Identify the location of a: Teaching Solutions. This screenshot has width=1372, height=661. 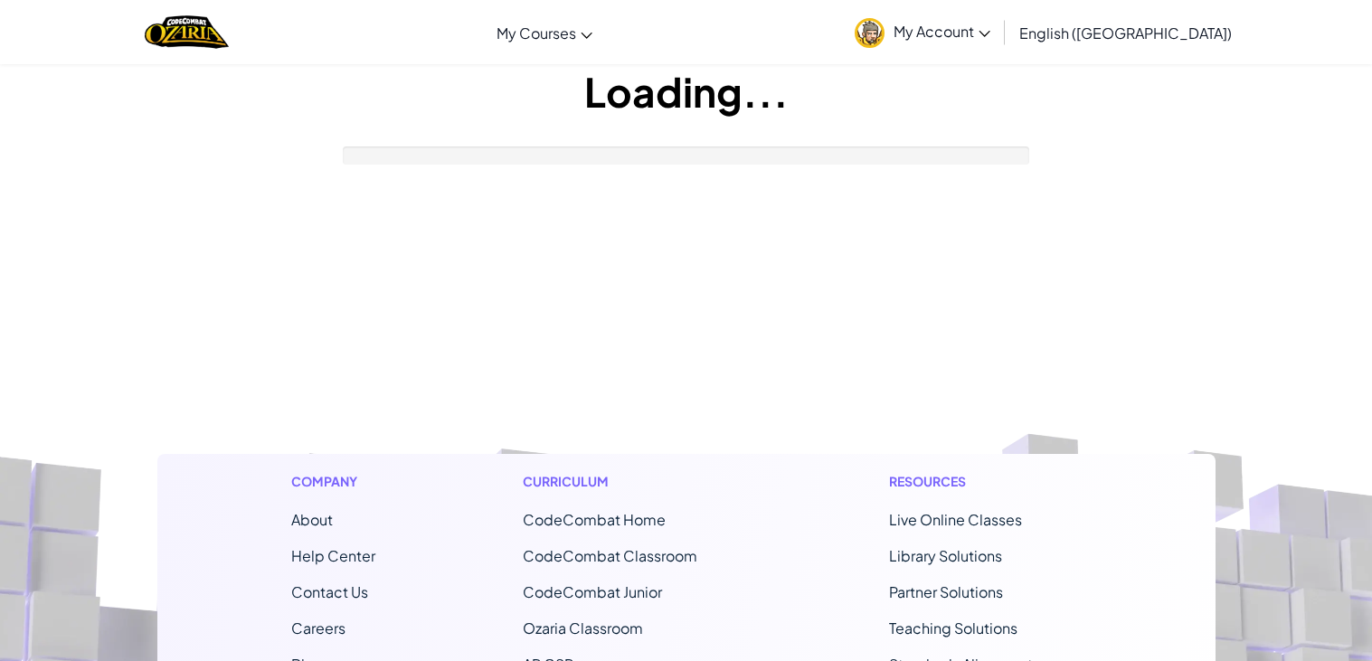
(954, 628).